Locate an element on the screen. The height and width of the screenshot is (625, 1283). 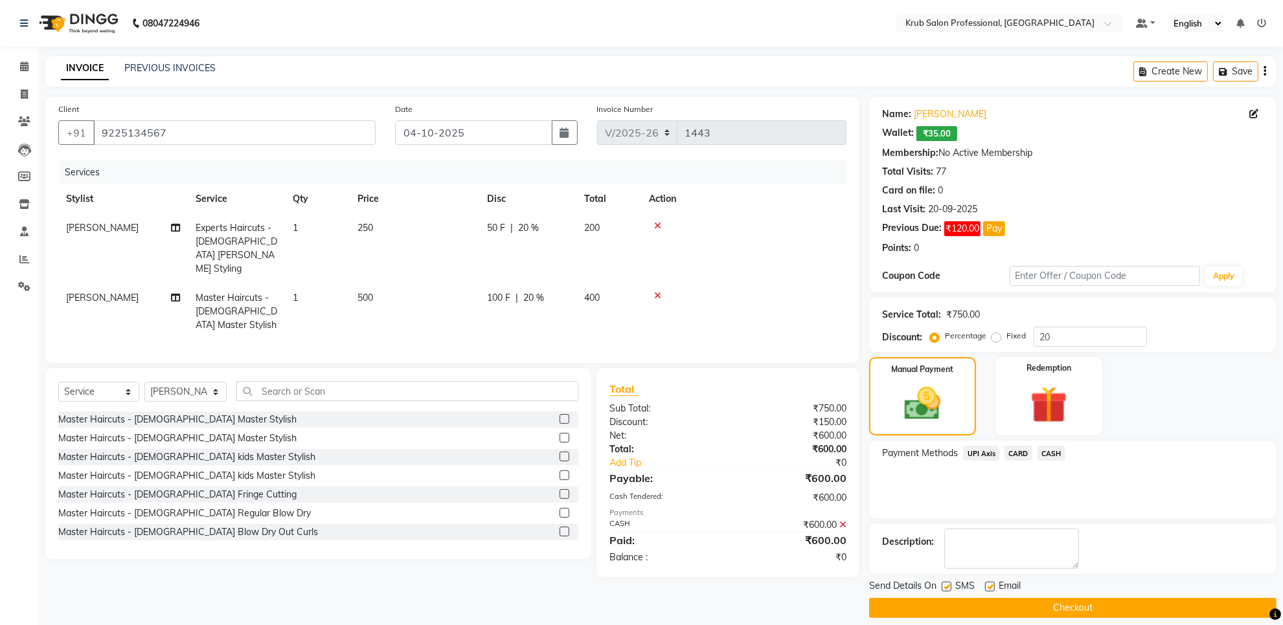
span: CASH is located at coordinates (1051, 453).